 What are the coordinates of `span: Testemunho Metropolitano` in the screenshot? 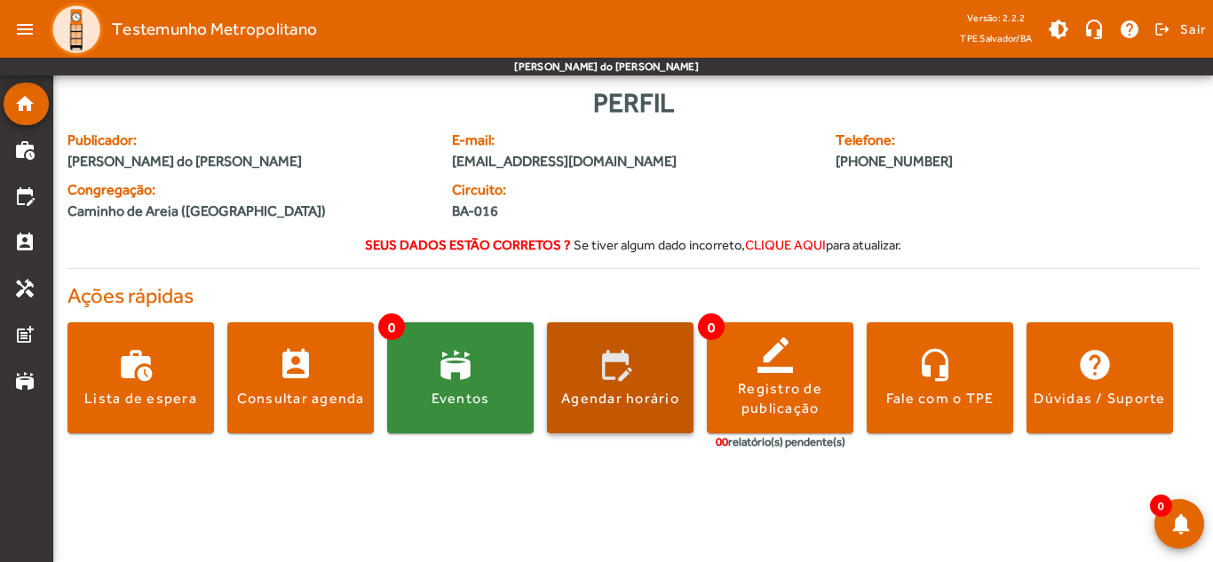 It's located at (214, 29).